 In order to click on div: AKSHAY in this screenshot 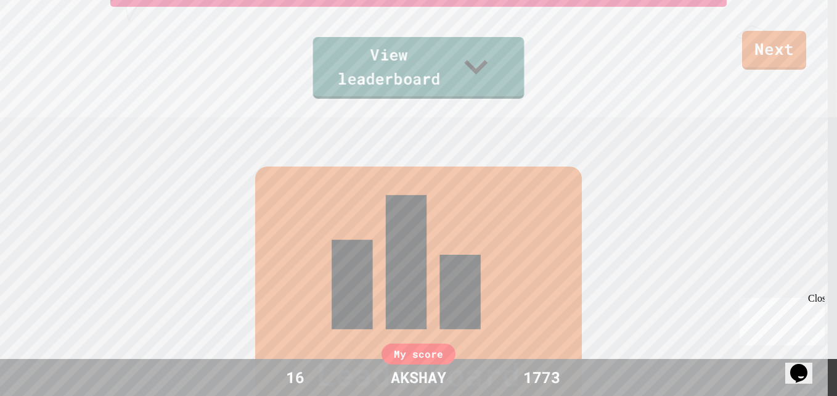, I will do `click(418, 377)`.